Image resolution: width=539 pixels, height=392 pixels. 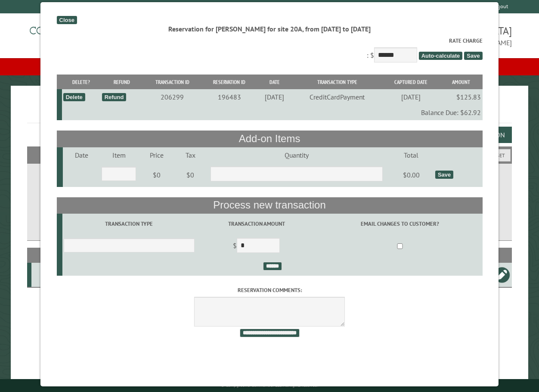 What do you see at coordinates (229, 82) in the screenshot?
I see `th: Reservation ID` at bounding box center [229, 82].